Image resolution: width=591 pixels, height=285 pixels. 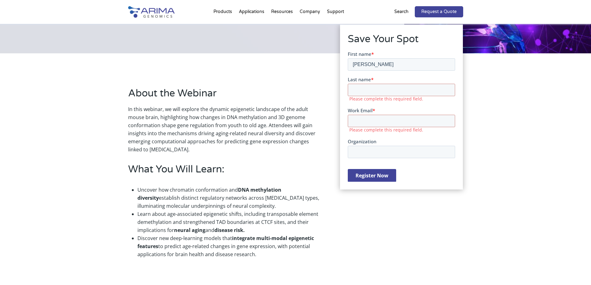 What do you see at coordinates (225, 96) in the screenshot?
I see `h2: About the Webinar` at bounding box center [225, 96].